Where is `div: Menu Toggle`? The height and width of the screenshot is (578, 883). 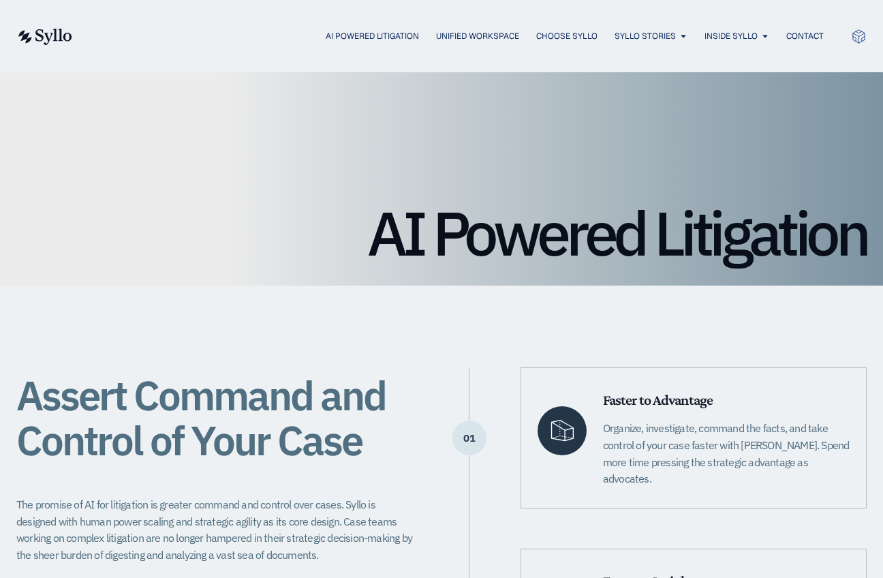 div: Menu Toggle is located at coordinates (461, 36).